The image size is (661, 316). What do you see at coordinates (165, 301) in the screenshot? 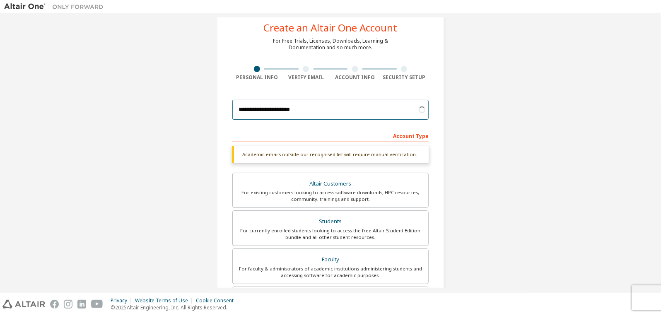
I see `div: Website Terms of Use` at bounding box center [165, 301].